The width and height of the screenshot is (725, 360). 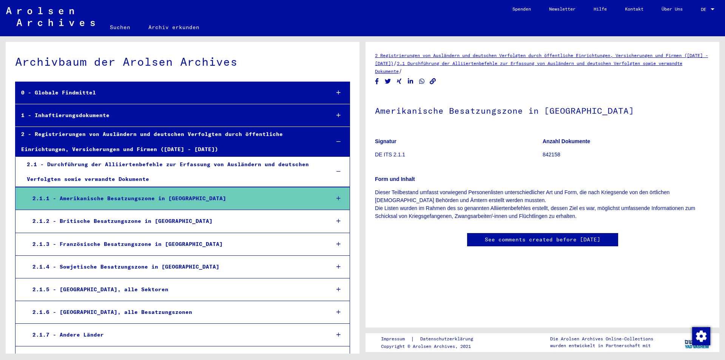 What do you see at coordinates (626, 154) in the screenshot?
I see `p: 842158` at bounding box center [626, 154].